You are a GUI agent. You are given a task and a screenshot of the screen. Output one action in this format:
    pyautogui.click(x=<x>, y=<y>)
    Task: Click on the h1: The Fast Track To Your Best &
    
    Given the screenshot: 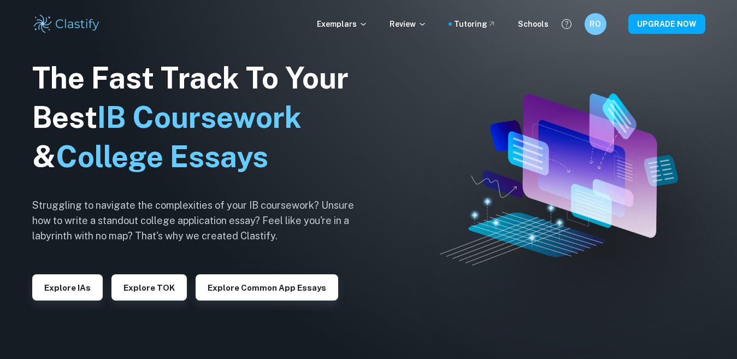 What is the action you would take?
    pyautogui.click(x=202, y=117)
    